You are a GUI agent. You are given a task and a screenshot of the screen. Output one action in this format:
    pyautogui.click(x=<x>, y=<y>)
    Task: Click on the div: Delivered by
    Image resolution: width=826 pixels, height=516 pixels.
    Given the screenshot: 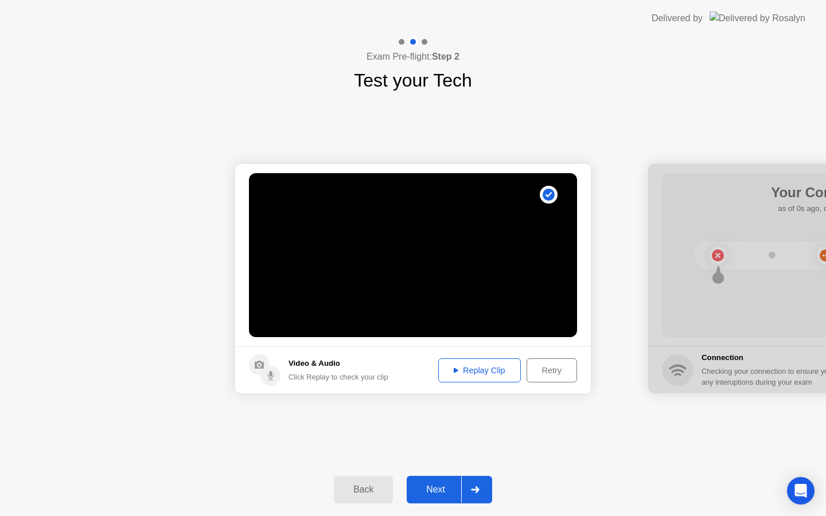 What is the action you would take?
    pyautogui.click(x=677, y=18)
    